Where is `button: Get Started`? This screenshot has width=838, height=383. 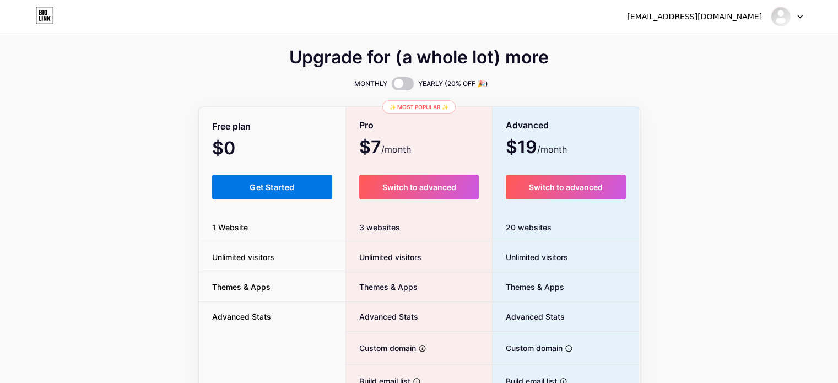
button: Get Started is located at coordinates (272, 187).